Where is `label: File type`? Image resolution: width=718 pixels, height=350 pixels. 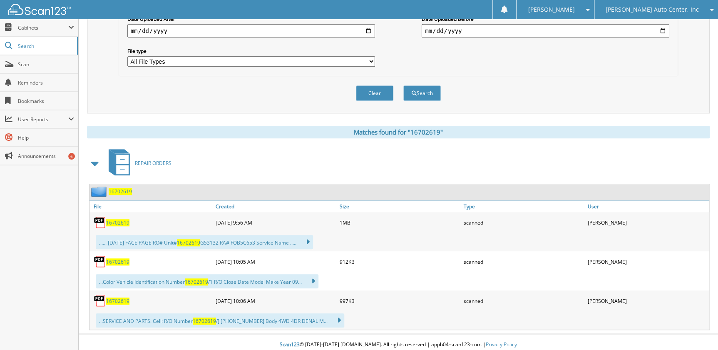
label: File type is located at coordinates (251, 51).